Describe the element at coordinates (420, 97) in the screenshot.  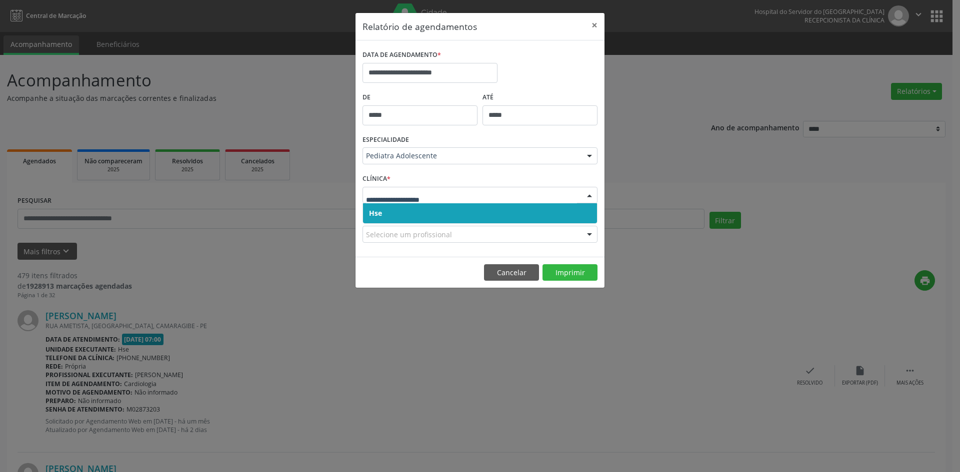
I see `label: De` at that location.